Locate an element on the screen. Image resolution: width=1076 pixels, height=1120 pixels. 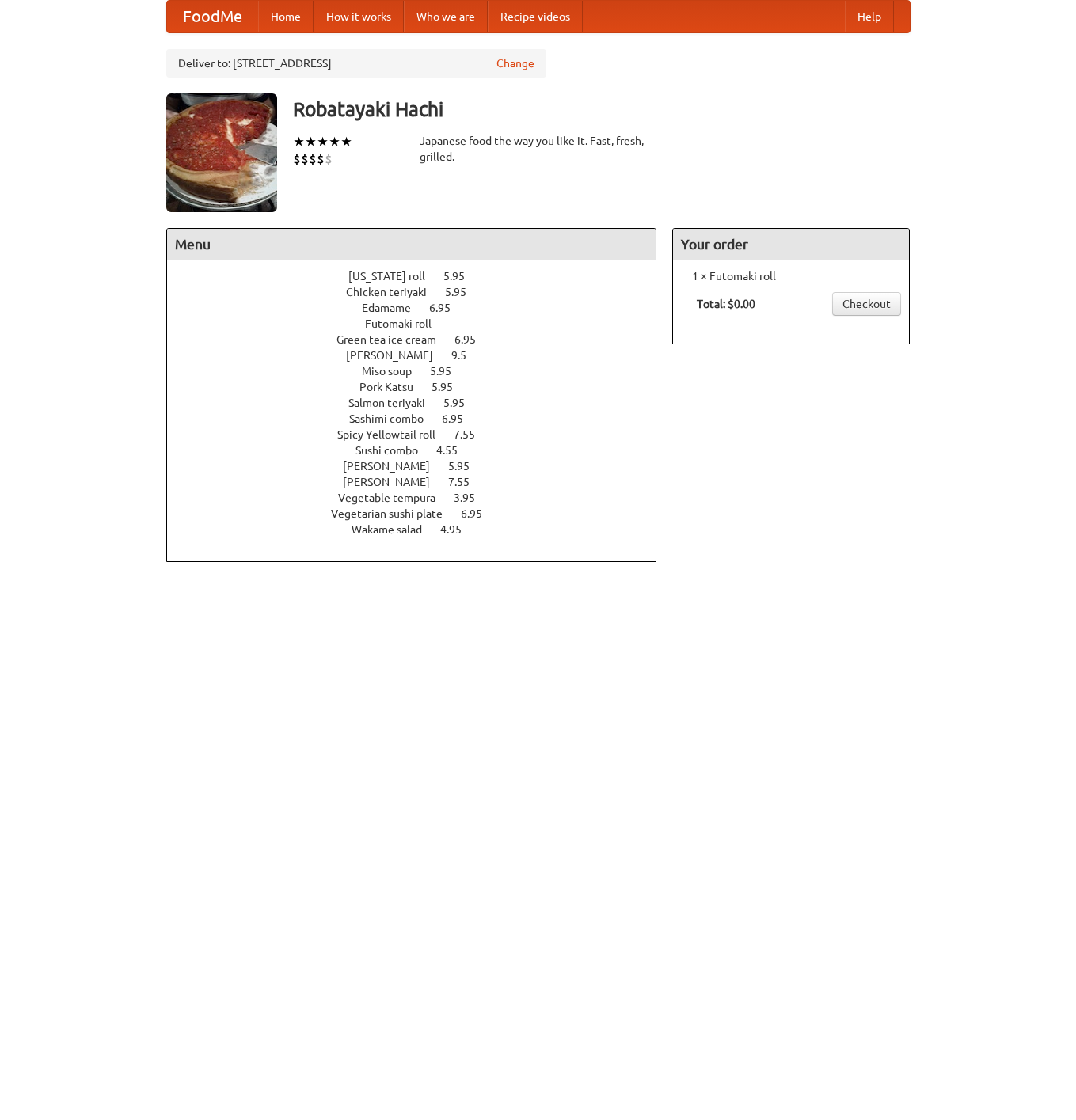
a: Change is located at coordinates (515, 64).